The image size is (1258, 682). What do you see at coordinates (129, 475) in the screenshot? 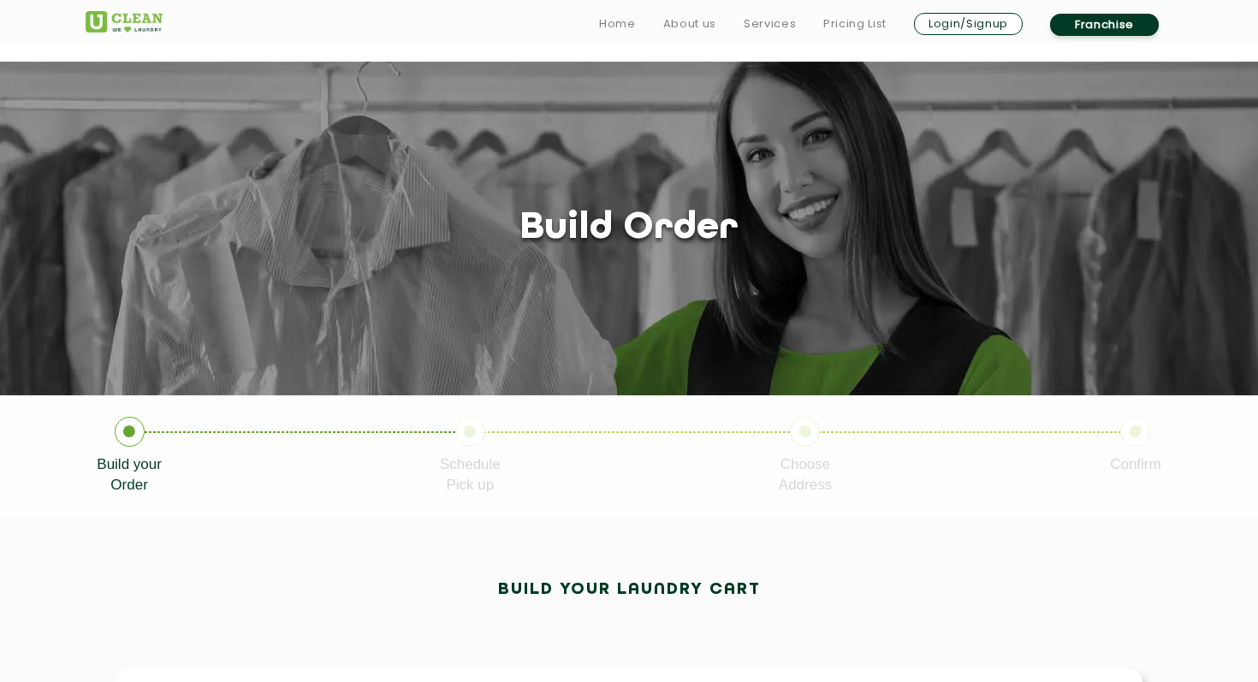
I see `p: Build your Order` at bounding box center [129, 475].